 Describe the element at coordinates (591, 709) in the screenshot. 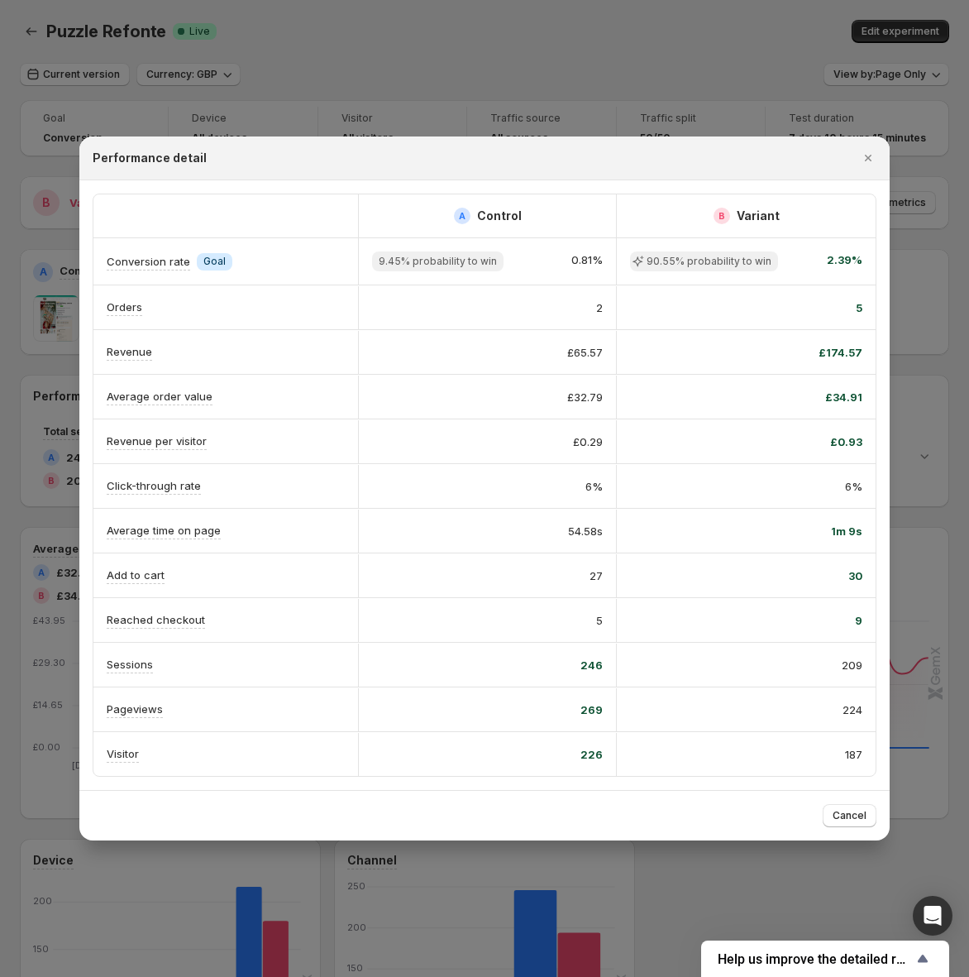

I see `span: 269` at that location.